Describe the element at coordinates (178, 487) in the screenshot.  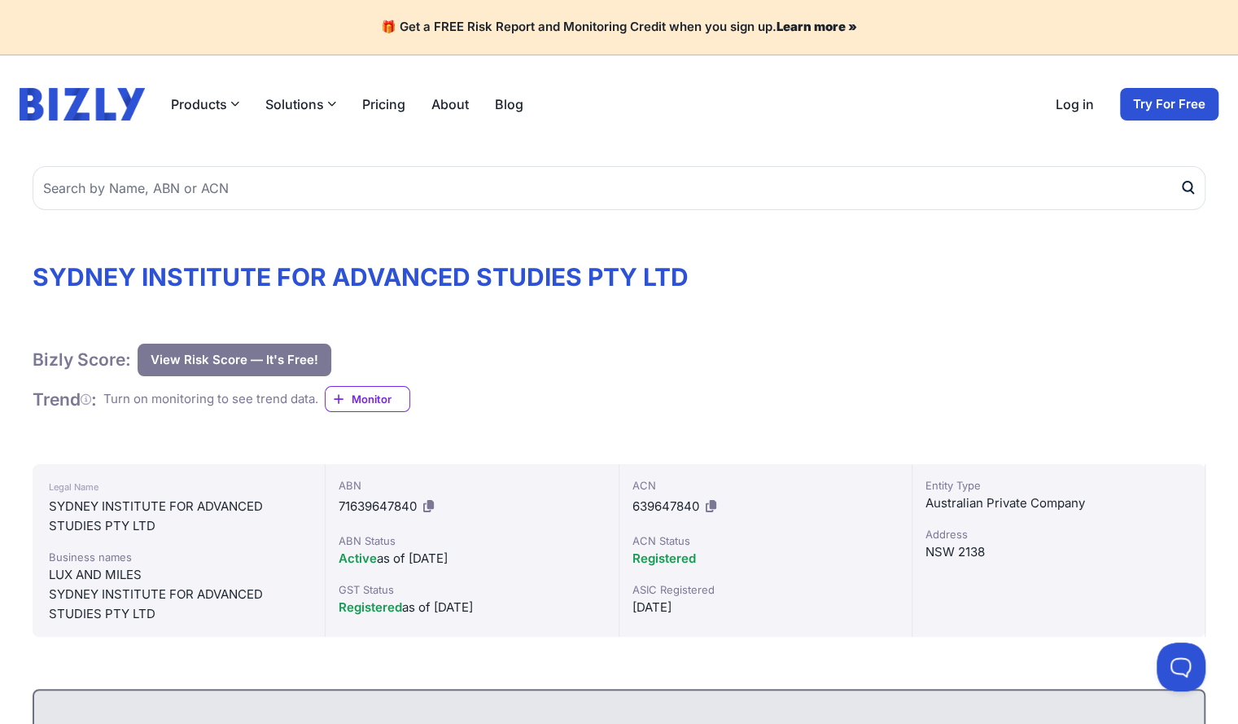
I see `div: Legal Name` at that location.